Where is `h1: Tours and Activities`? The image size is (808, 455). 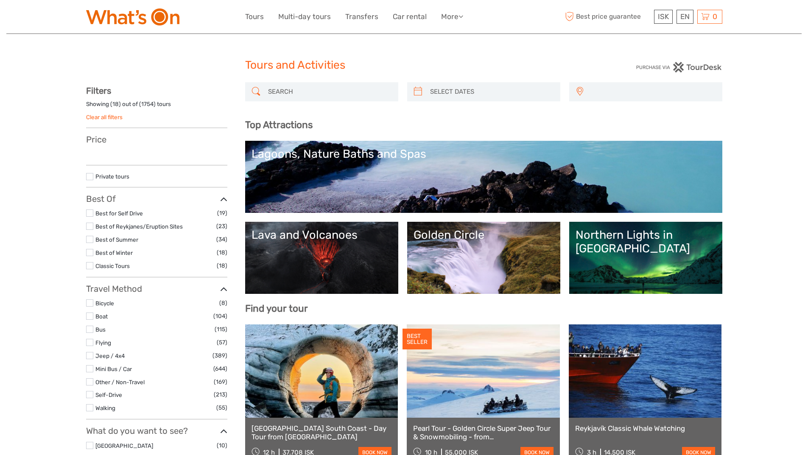
h1: Tours and Activities is located at coordinates (404, 65).